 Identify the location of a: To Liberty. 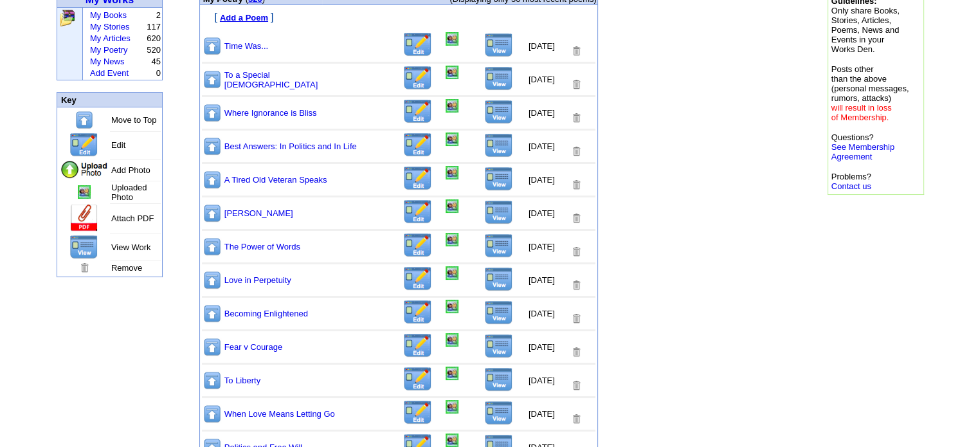
(242, 380).